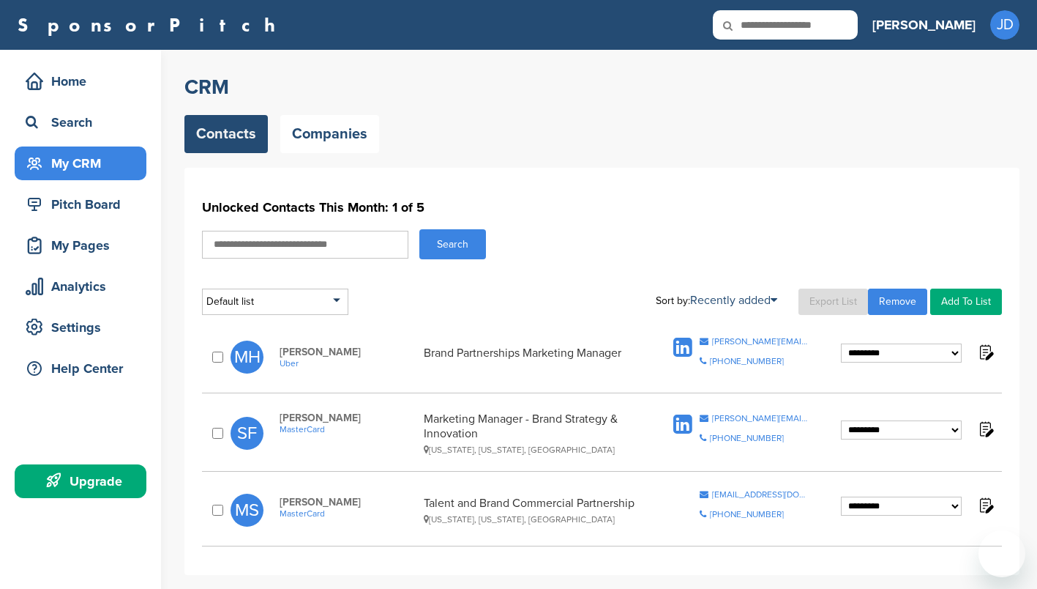  I want to click on div: Brand Partnerships Marketing Manager, so click(531, 357).